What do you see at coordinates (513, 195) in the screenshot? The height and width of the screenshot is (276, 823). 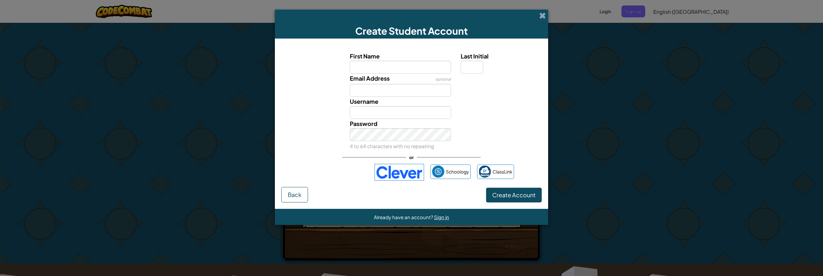 I see `button: Create Account` at bounding box center [513, 195].